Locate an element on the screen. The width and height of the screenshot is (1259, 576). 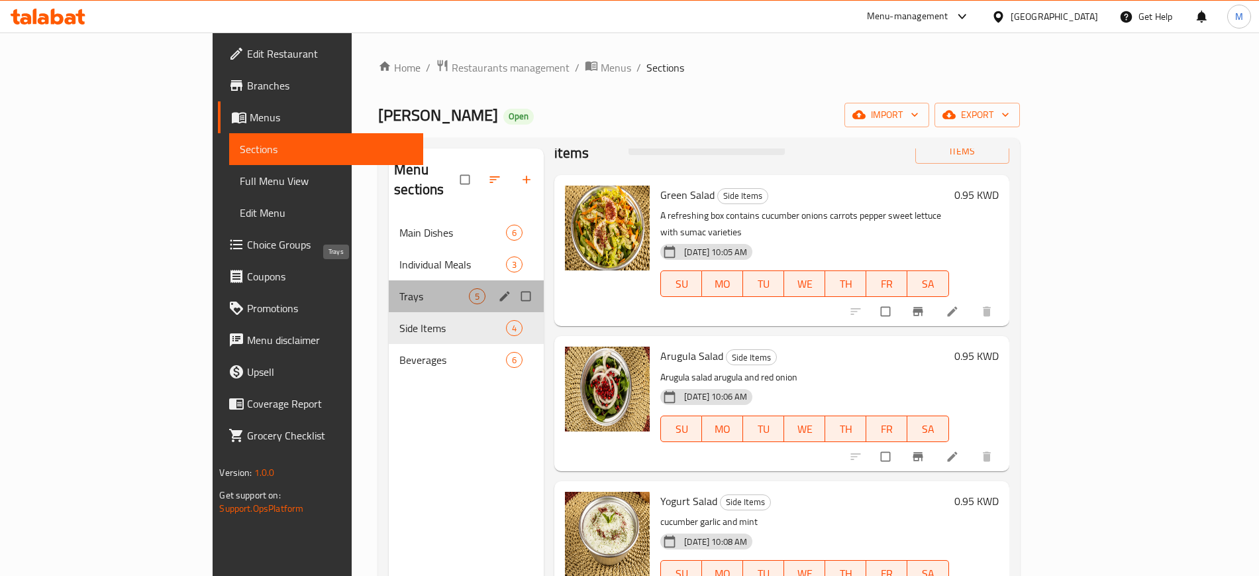
span: Grocery Checklist is located at coordinates (329, 435).